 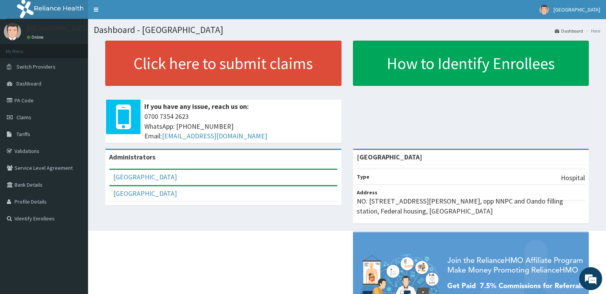 What do you see at coordinates (24, 117) in the screenshot?
I see `span: Claims` at bounding box center [24, 117].